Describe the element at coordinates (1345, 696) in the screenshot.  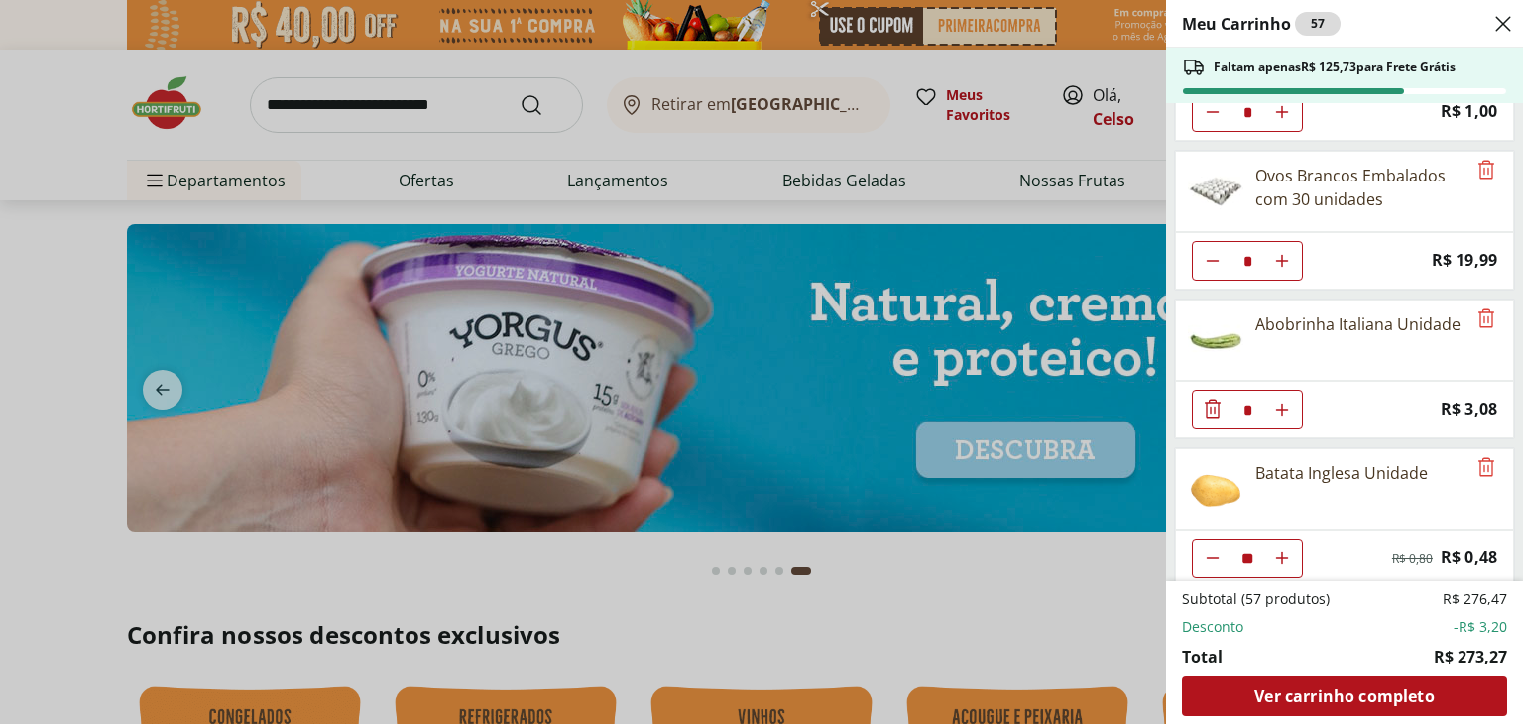
I see `a: Ver carrinho completo` at that location.